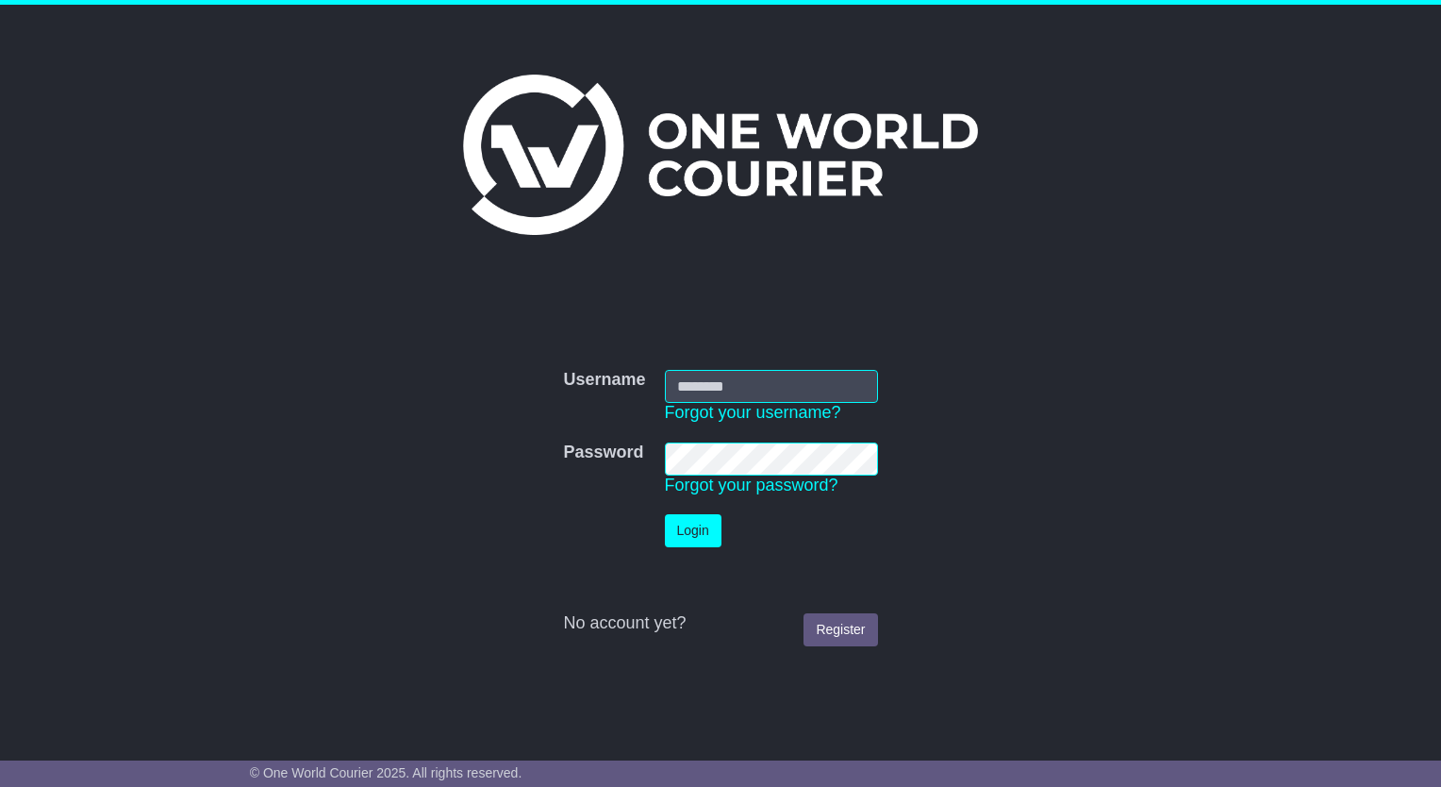  What do you see at coordinates (721, 155) in the screenshot?
I see `img: One World` at bounding box center [721, 155].